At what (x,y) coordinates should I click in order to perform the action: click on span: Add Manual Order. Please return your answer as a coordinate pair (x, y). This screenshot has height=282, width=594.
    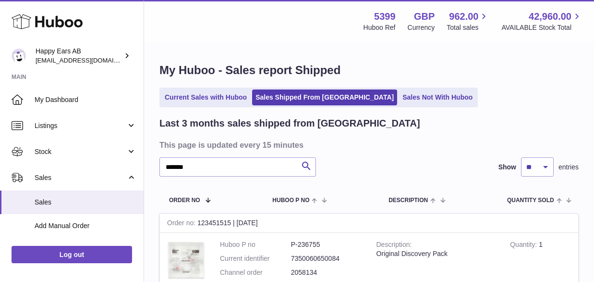
    Looking at the image, I should click on (86, 225).